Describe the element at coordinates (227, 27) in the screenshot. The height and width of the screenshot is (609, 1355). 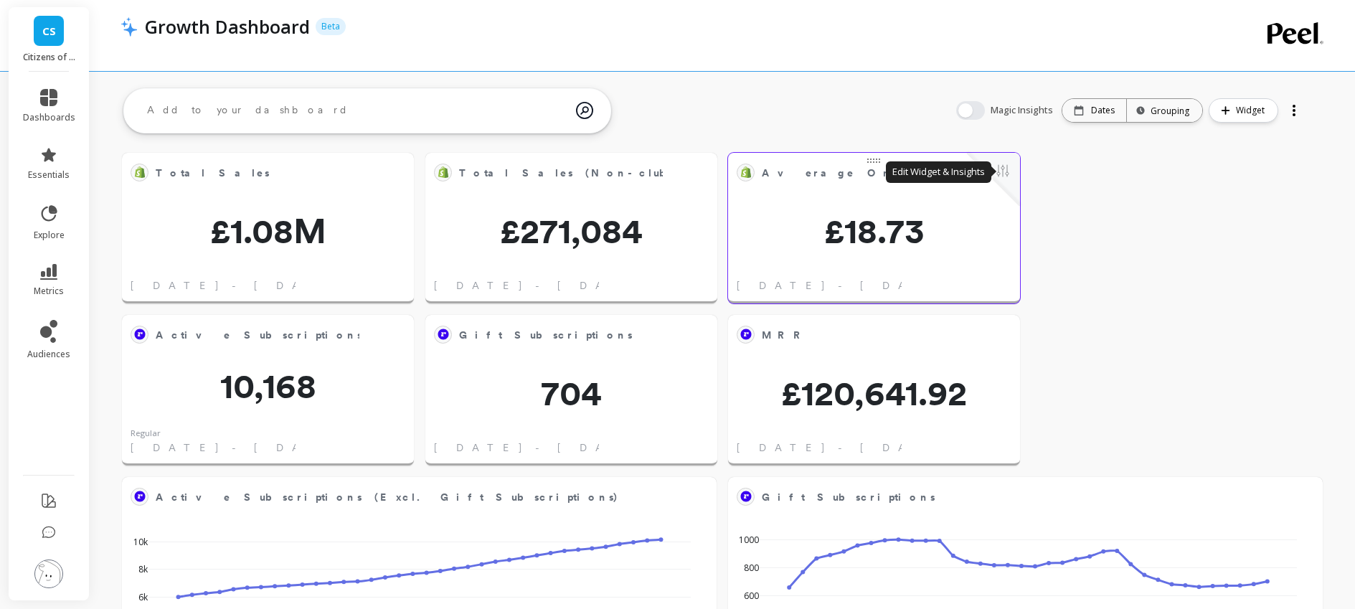
I see `p: Growth Dashboard` at that location.